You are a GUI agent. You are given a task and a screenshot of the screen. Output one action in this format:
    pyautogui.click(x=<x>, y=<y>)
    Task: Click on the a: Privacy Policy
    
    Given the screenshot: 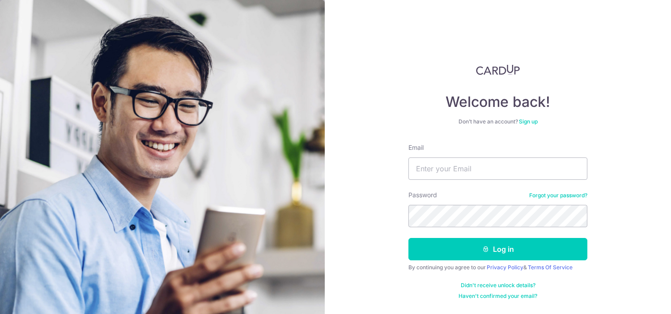 What is the action you would take?
    pyautogui.click(x=505, y=267)
    